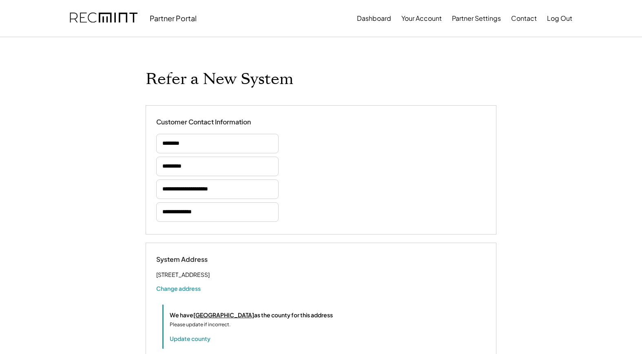 This screenshot has height=354, width=642. I want to click on div: System Address, so click(197, 260).